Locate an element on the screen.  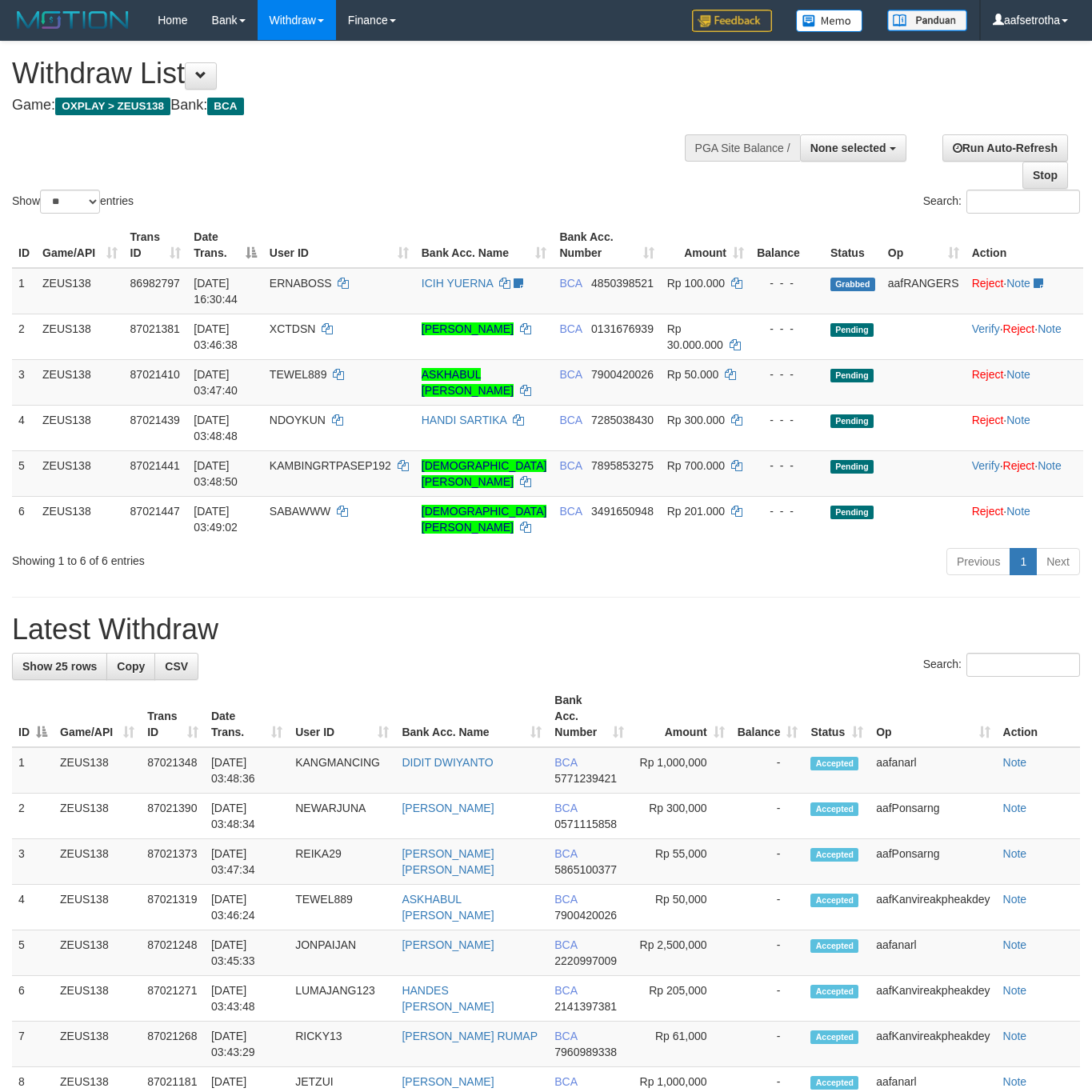
img: Button%20Memo.svg is located at coordinates (829, 21).